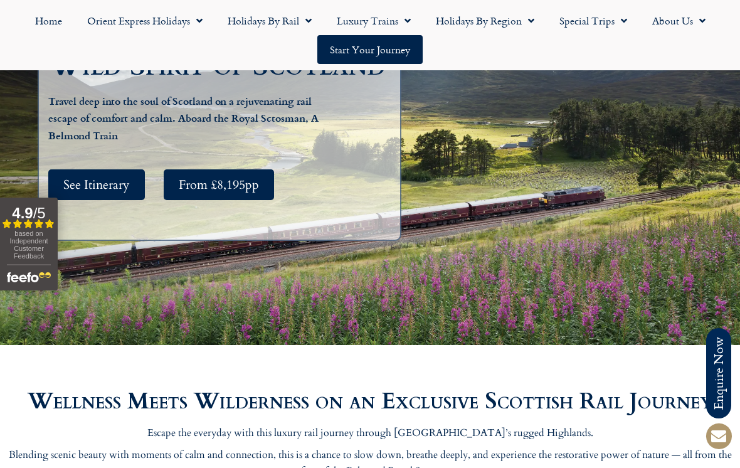 The image size is (740, 468). Describe the element at coordinates (327, 275) in the screenshot. I see `span: Your last name` at that location.